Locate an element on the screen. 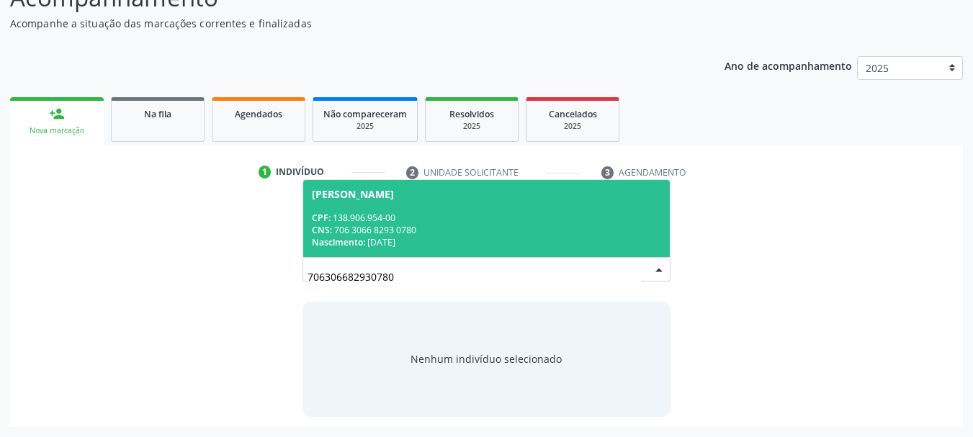  span: Cancelados is located at coordinates (573, 114).